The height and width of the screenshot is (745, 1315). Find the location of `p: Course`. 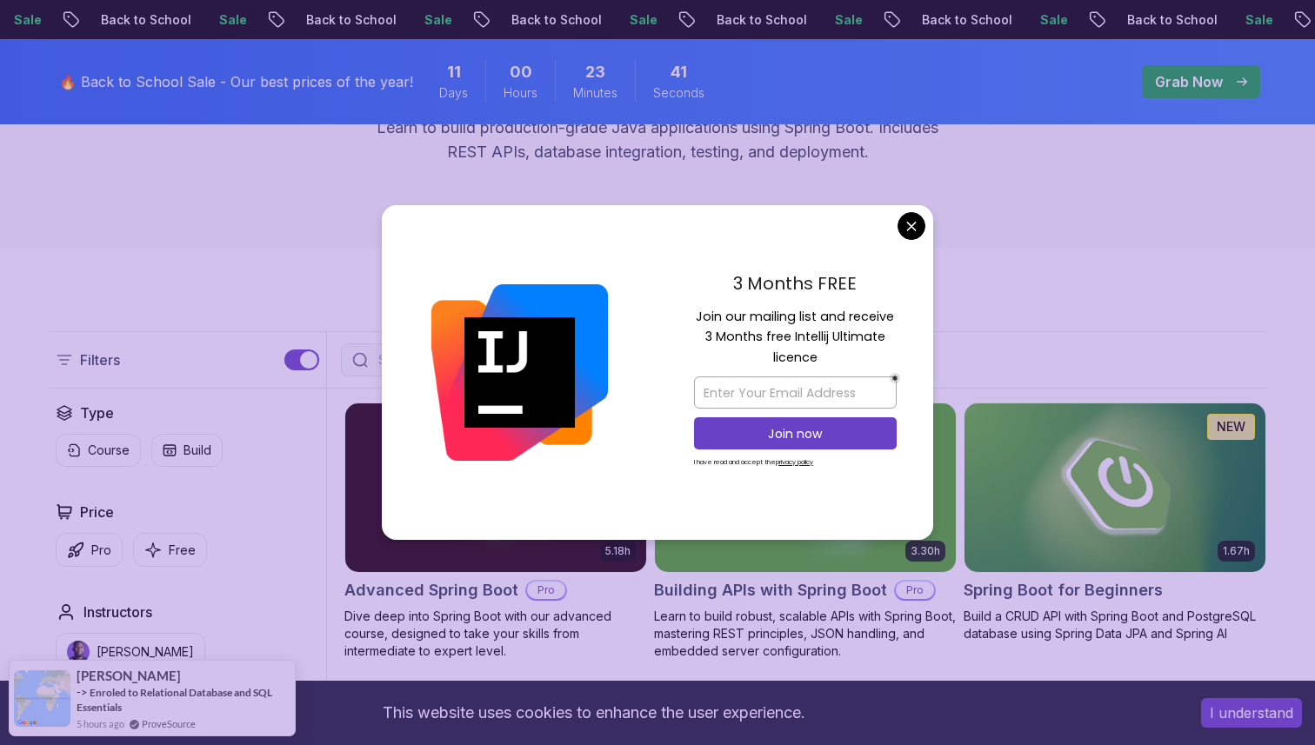

p: Course is located at coordinates (109, 451).